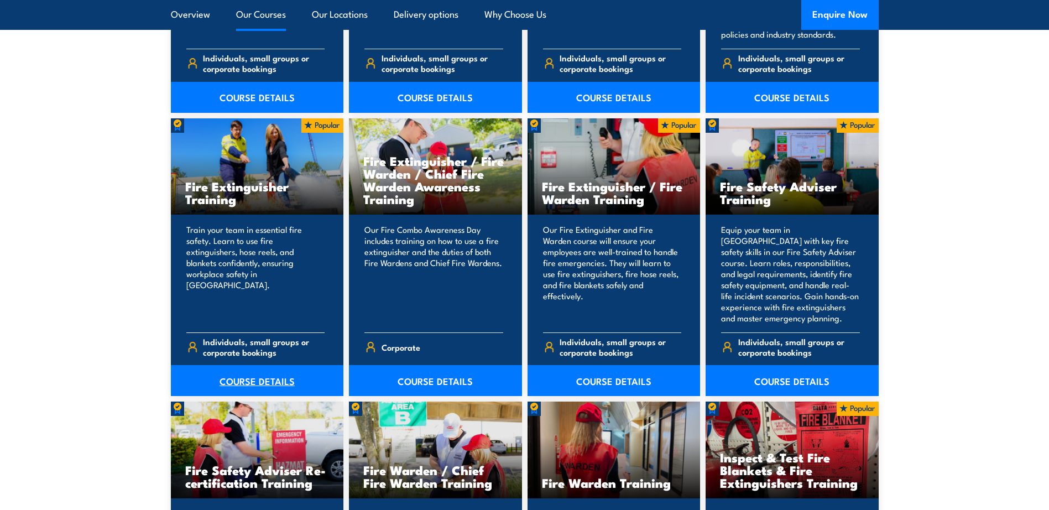 The width and height of the screenshot is (1049, 510). I want to click on h3: Inspect & Test Fire Blankets & Fire Extinguishers Training, so click(792, 469).